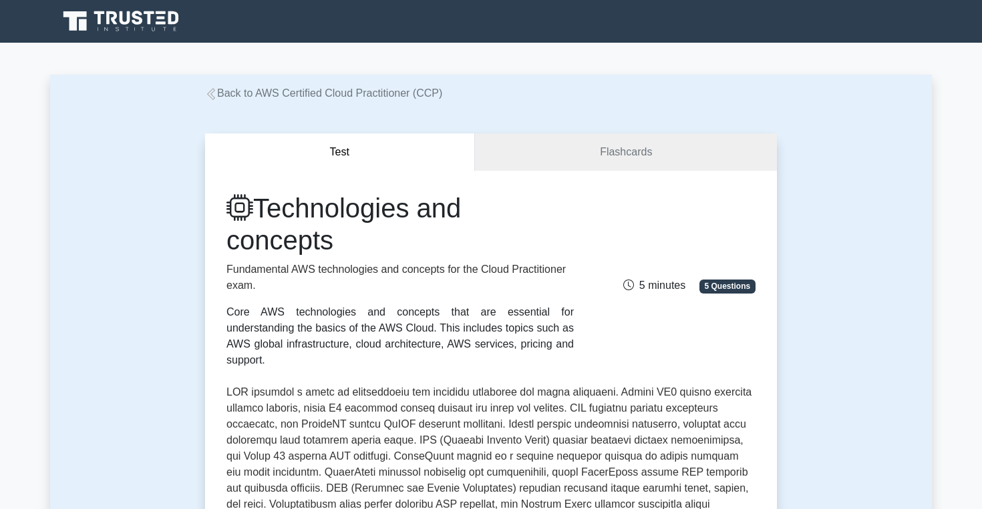 Image resolution: width=982 pixels, height=509 pixels. What do you see at coordinates (400, 337) in the screenshot?
I see `div: Core AWS technologies and concepts that are essential for understanding the basics of the AWS Clo...` at bounding box center [400, 337].